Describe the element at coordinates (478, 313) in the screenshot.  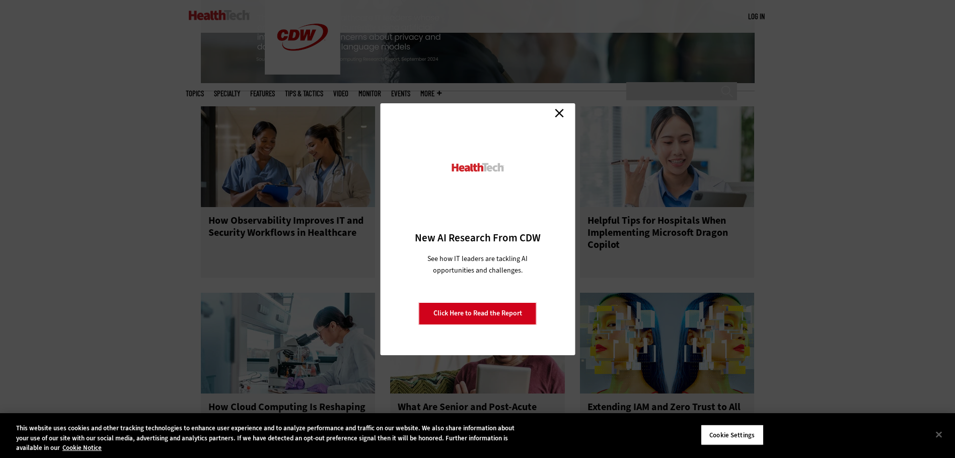
I see `a: Click Here to Read the Report` at that location.